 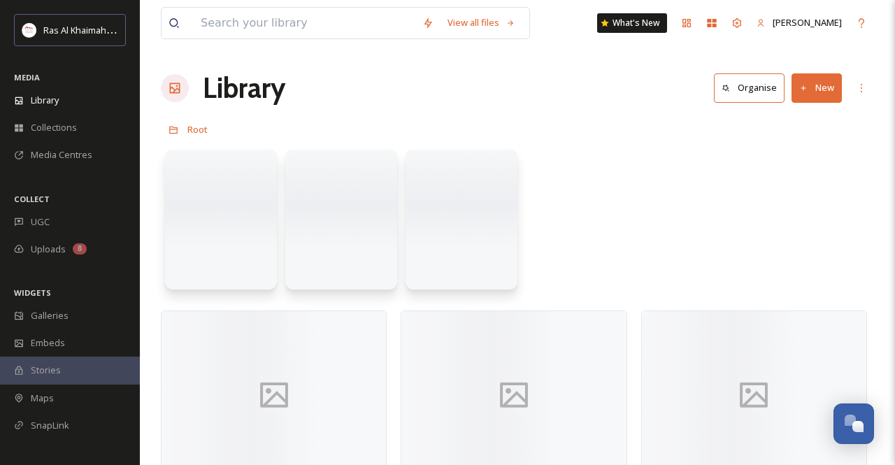 I want to click on button: Organise, so click(x=748, y=87).